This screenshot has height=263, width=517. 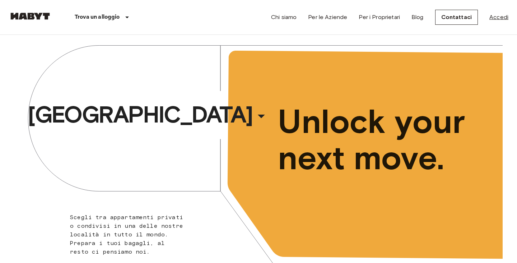 What do you see at coordinates (457, 17) in the screenshot?
I see `a: Contattaci` at bounding box center [457, 17].